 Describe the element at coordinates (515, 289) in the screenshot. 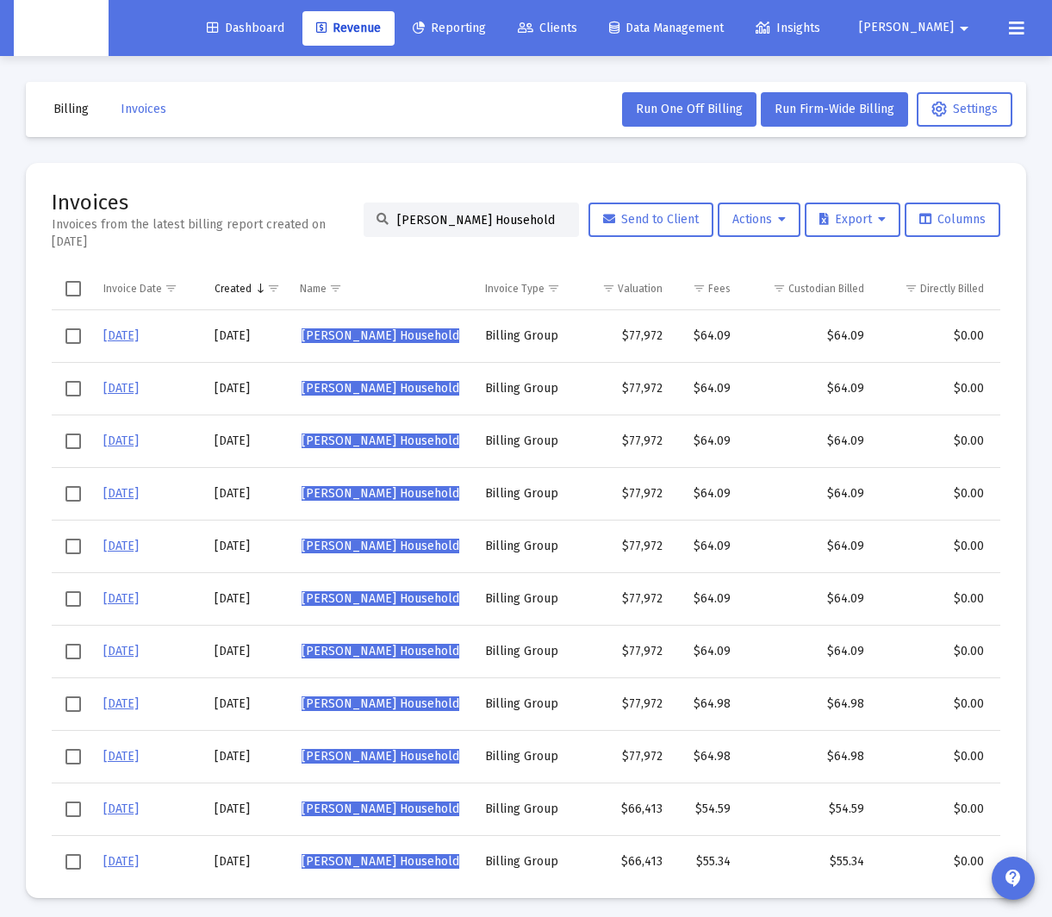

I see `div: Invoice Type` at that location.